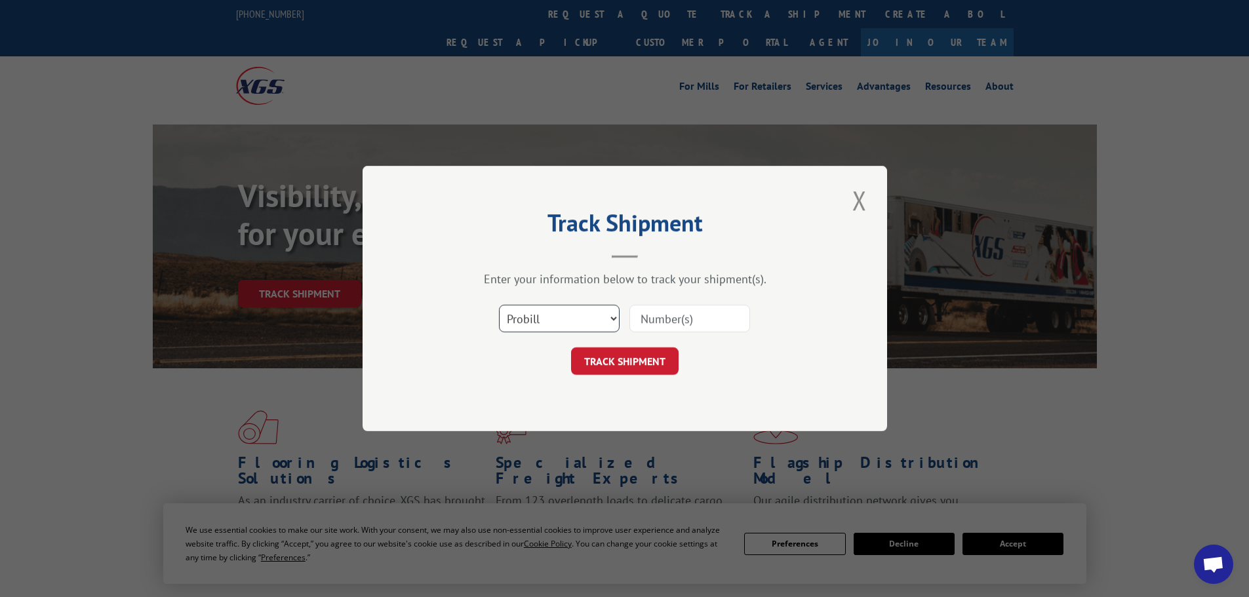 The height and width of the screenshot is (597, 1249). I want to click on button: Close modal, so click(859, 200).